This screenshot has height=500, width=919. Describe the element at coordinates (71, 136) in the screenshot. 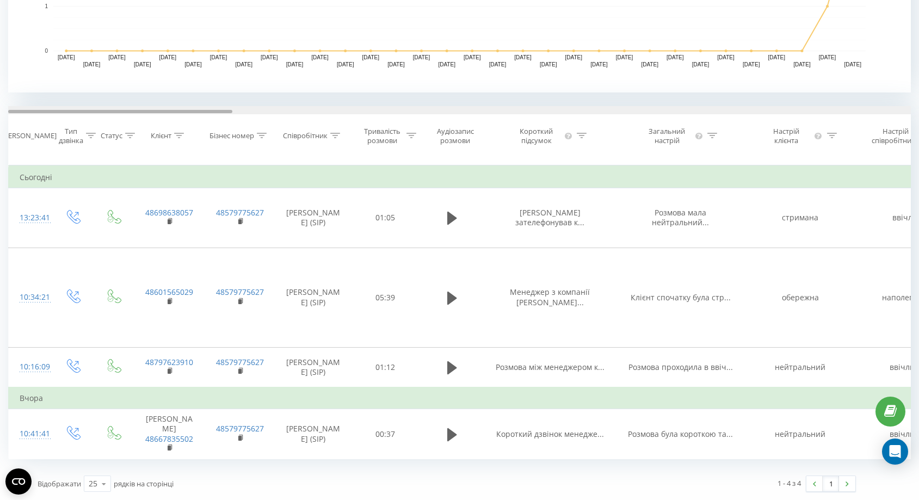

I see `div: Тип дзвінка` at that location.